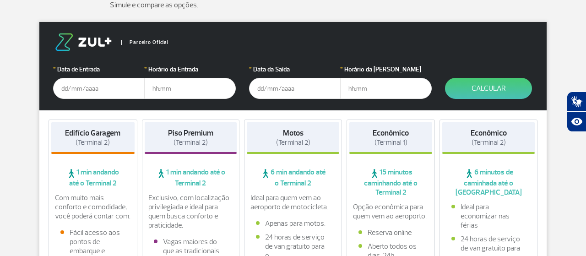  What do you see at coordinates (191, 133) in the screenshot?
I see `strong: Piso Premium` at bounding box center [191, 133].